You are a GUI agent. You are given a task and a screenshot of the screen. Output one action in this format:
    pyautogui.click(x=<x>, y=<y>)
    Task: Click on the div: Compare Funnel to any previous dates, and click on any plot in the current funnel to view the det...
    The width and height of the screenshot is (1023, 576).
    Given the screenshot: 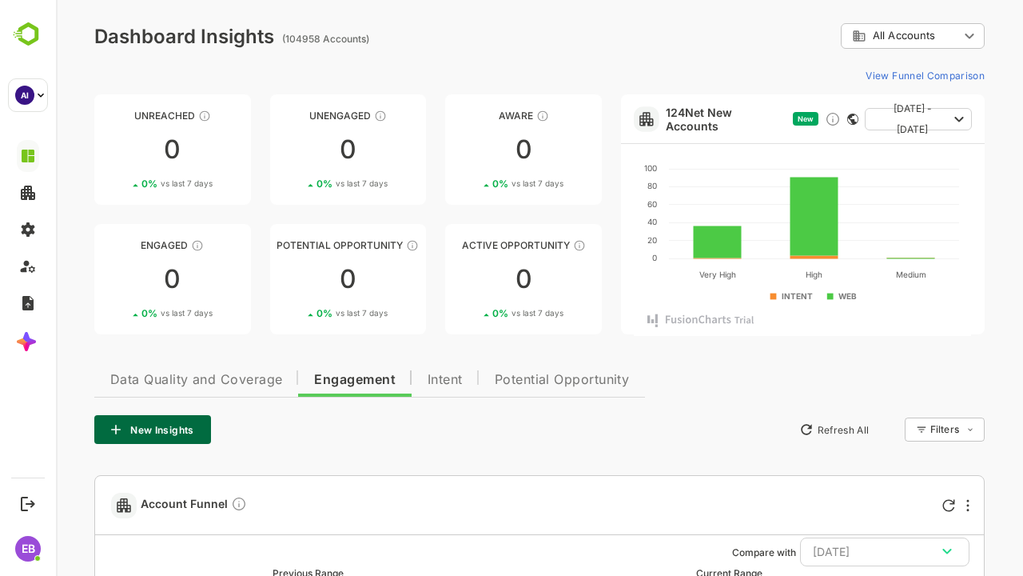 What is the action you would take?
    pyautogui.click(x=183, y=504)
    